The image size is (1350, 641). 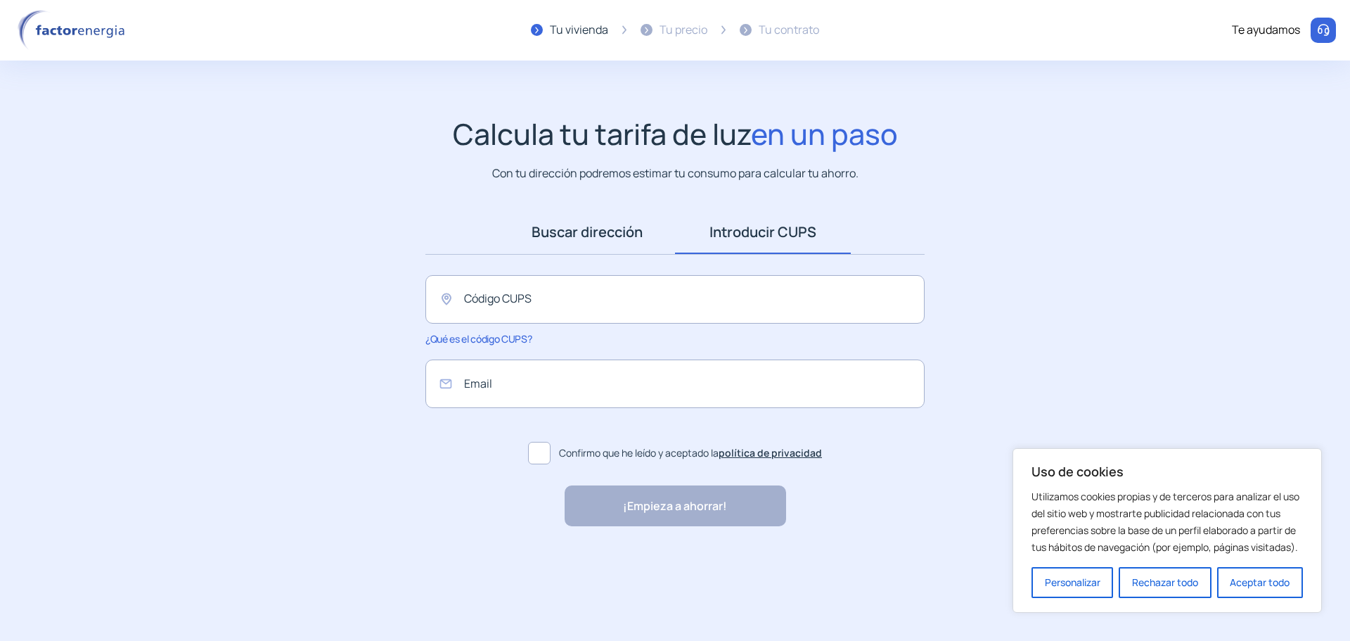 I want to click on button: Rechazar todo, so click(x=1165, y=582).